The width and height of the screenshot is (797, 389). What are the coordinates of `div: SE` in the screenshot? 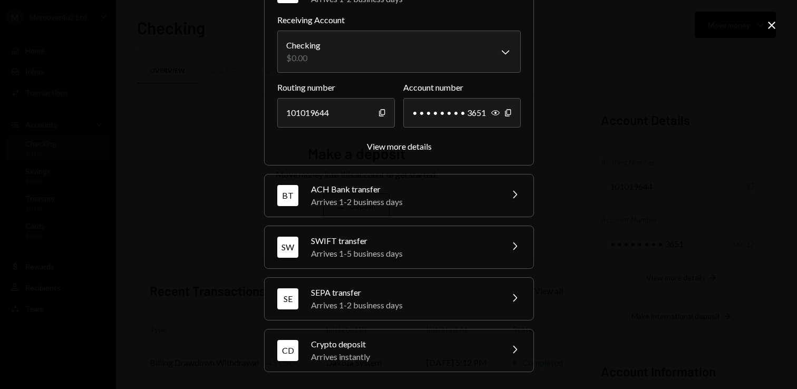 It's located at (288, 299).